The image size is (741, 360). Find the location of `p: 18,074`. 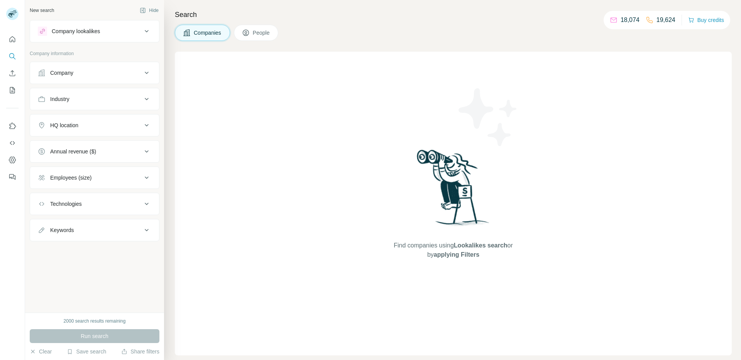

p: 18,074 is located at coordinates (630, 20).